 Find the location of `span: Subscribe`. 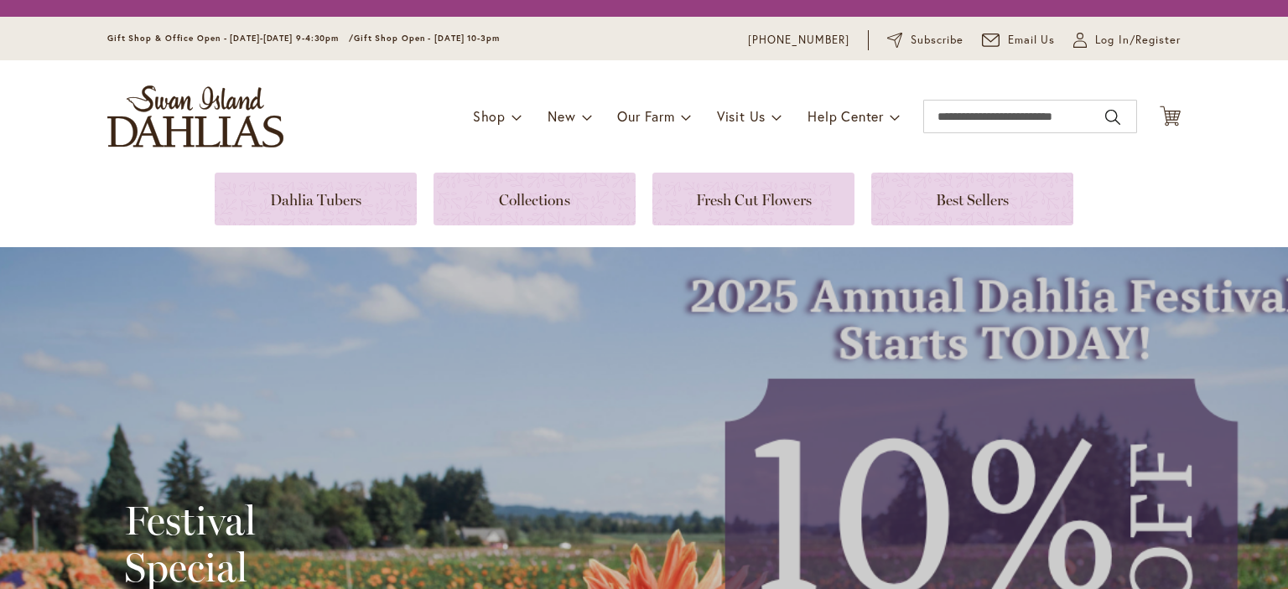

span: Subscribe is located at coordinates (937, 40).